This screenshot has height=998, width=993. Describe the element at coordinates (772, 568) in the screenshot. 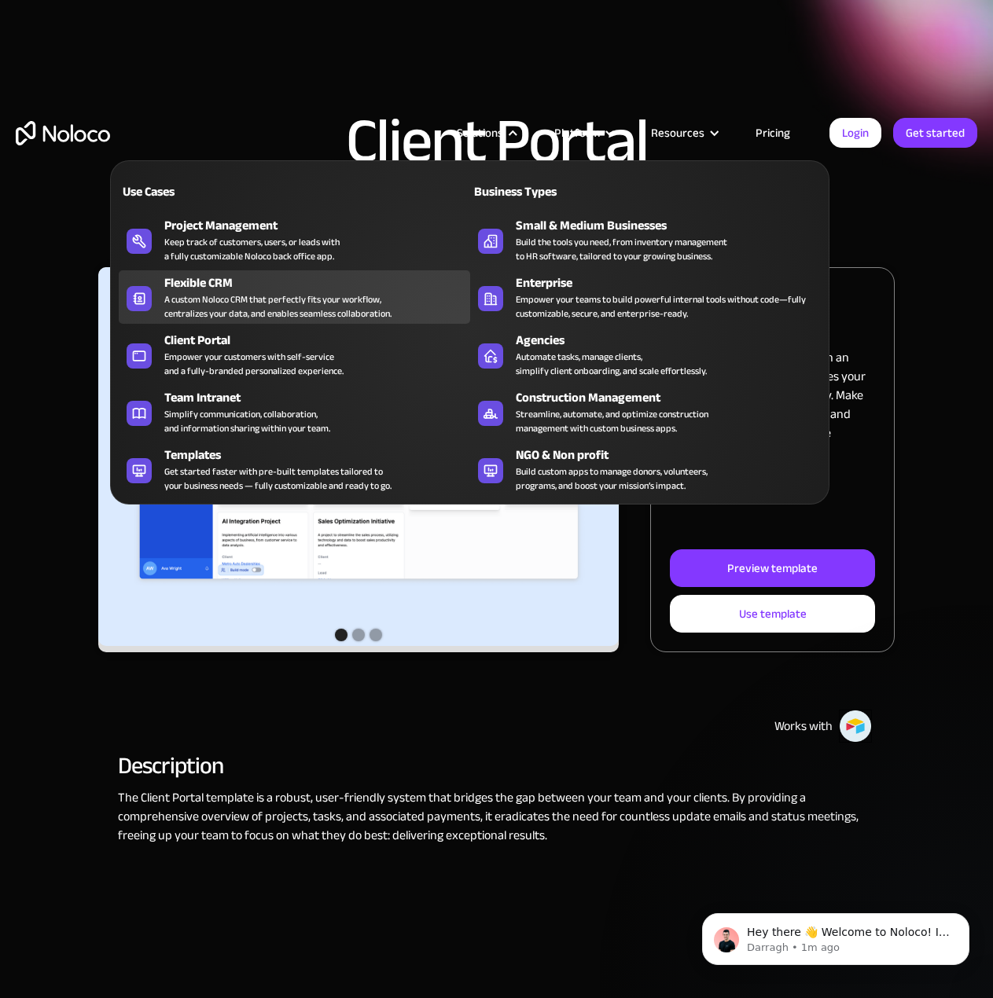

I see `a: Preview template` at that location.